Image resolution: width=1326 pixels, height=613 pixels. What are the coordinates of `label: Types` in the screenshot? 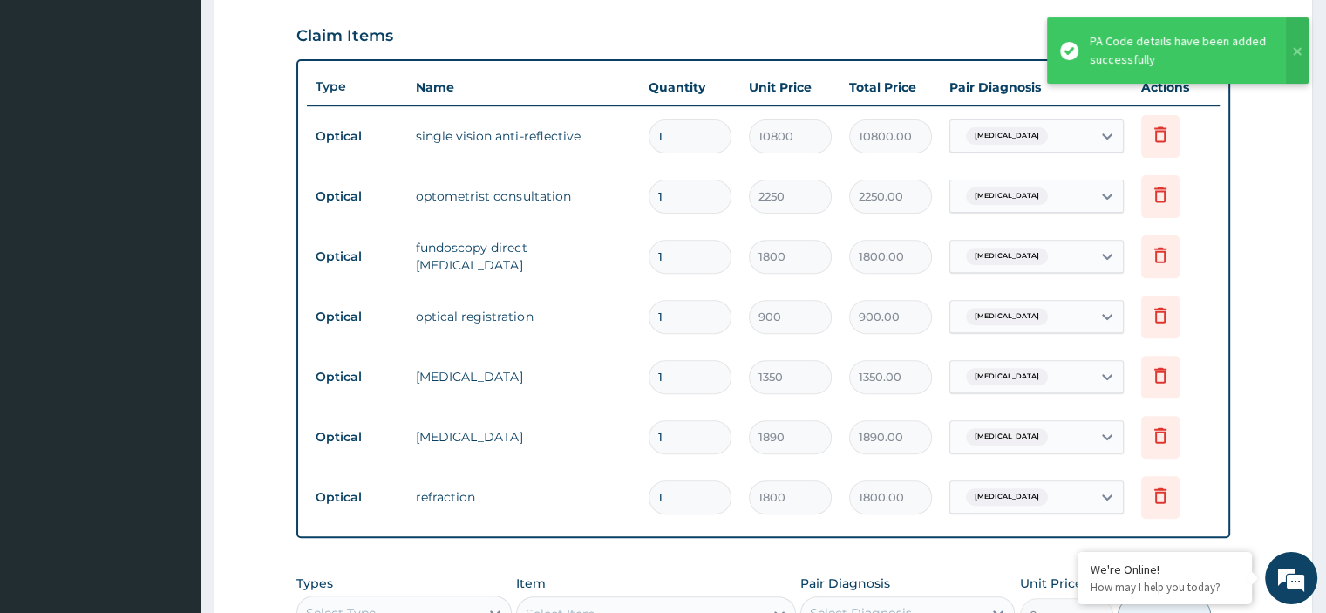 It's located at (315, 583).